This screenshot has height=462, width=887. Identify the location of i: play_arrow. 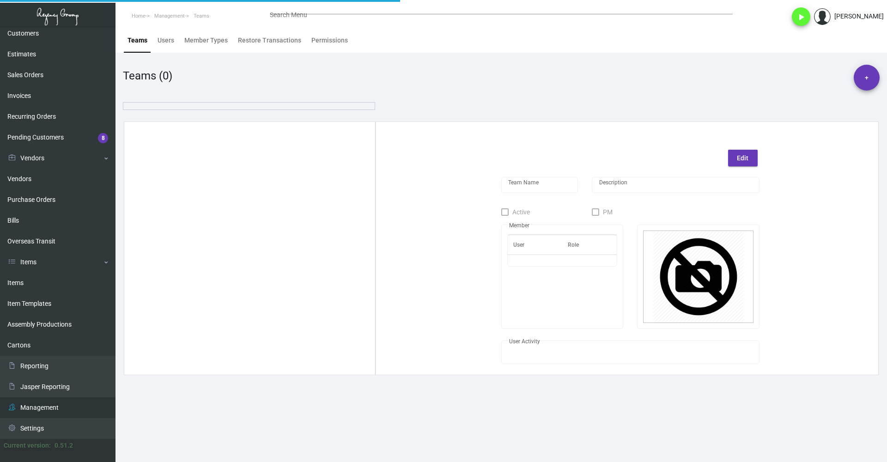
(801, 17).